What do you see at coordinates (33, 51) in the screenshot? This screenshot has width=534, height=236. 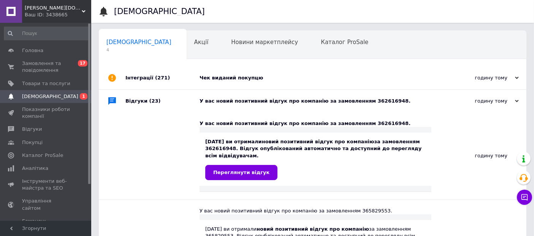 I see `span: Головна` at bounding box center [33, 51].